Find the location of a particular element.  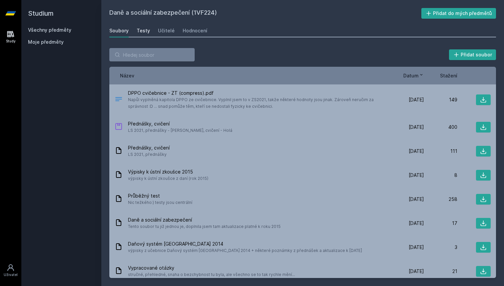

a: Study is located at coordinates (11, 37).